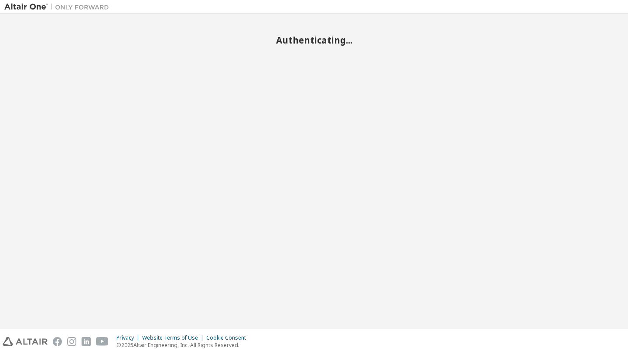 The image size is (628, 354). I want to click on img: altair_logo.svg, so click(25, 342).